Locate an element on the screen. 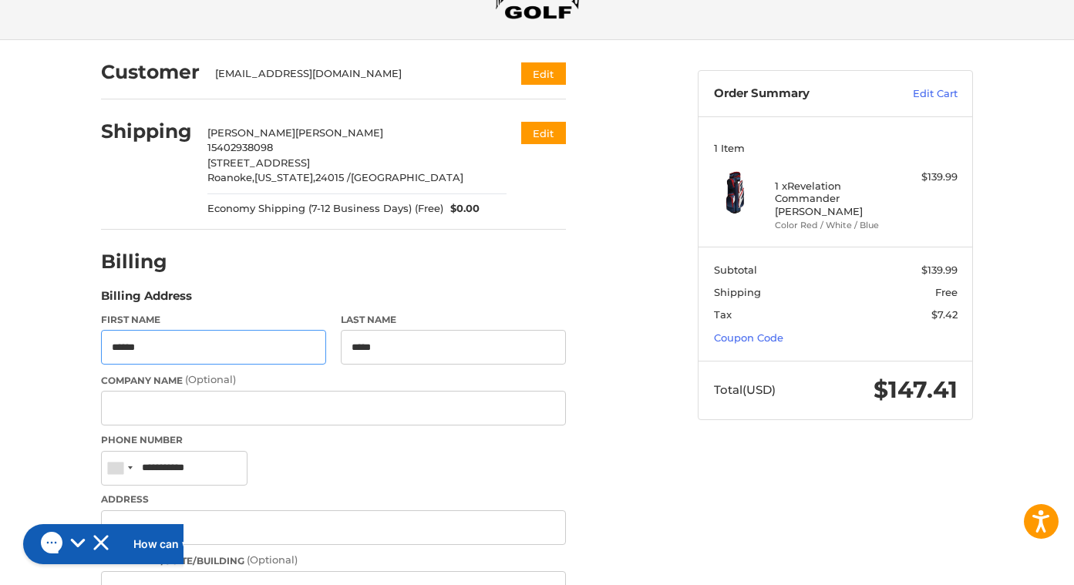 The height and width of the screenshot is (585, 1074). legend: Billing Address is located at coordinates (146, 300).